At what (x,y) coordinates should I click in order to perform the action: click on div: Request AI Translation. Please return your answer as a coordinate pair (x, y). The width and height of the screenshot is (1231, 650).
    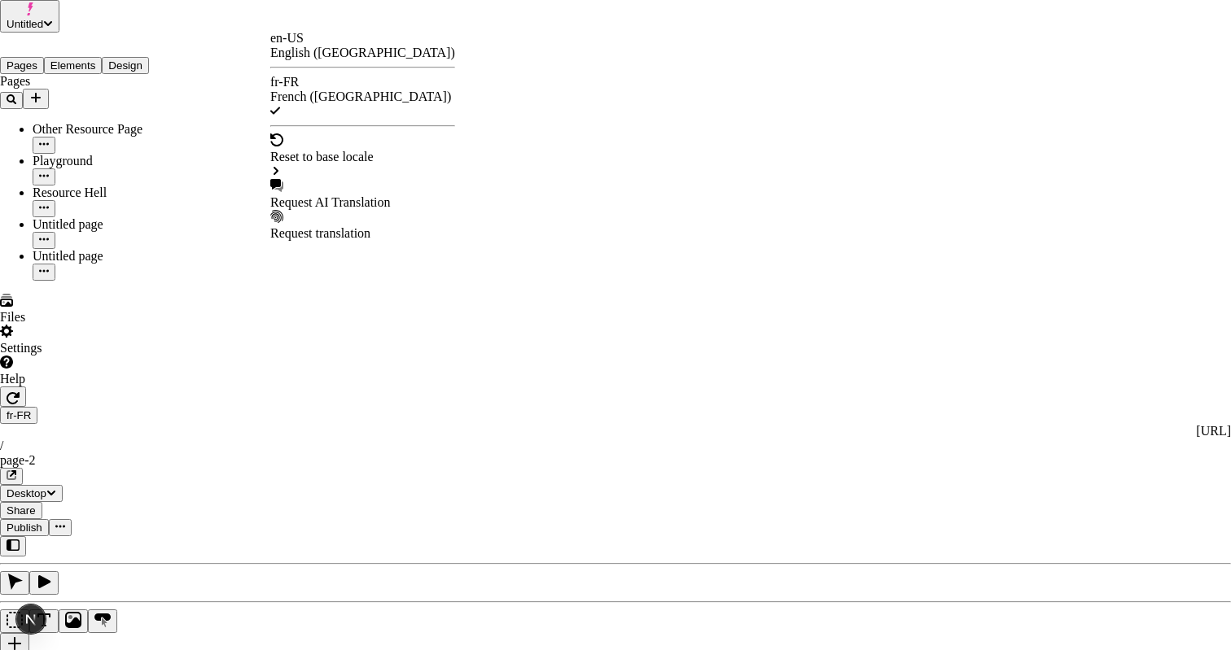
    Looking at the image, I should click on (362, 203).